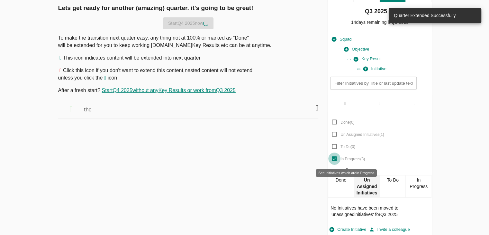  I want to click on span: Create Initiative, so click(348, 229).